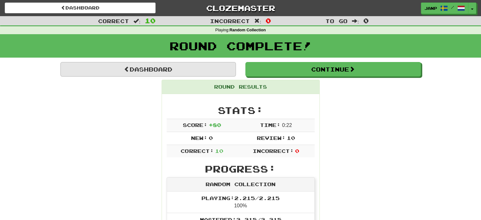  I want to click on span: Incorrect, so click(230, 21).